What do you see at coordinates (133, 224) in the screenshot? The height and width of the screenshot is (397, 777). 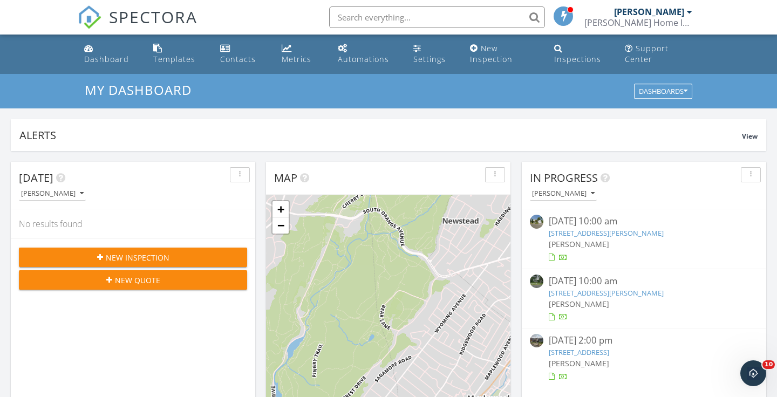 I see `div: No results found` at bounding box center [133, 224].